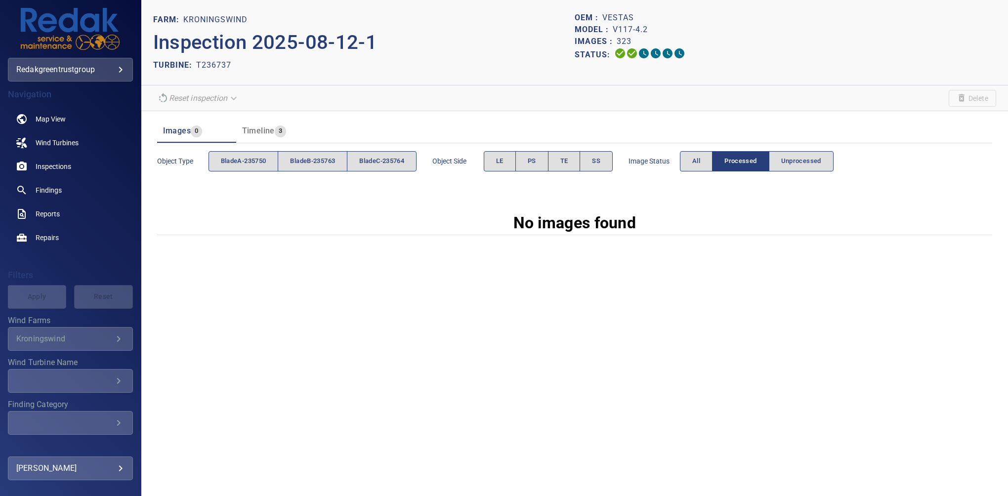 The image size is (1008, 496). What do you see at coordinates (70, 405) in the screenshot?
I see `label: Finding Category` at bounding box center [70, 405].